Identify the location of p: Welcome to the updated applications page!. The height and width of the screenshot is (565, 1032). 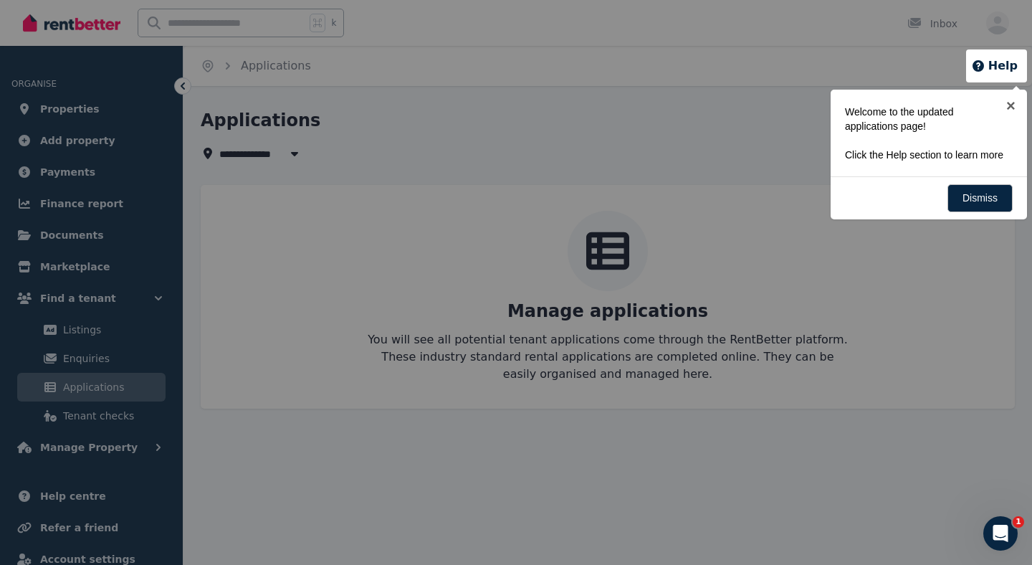
(924, 119).